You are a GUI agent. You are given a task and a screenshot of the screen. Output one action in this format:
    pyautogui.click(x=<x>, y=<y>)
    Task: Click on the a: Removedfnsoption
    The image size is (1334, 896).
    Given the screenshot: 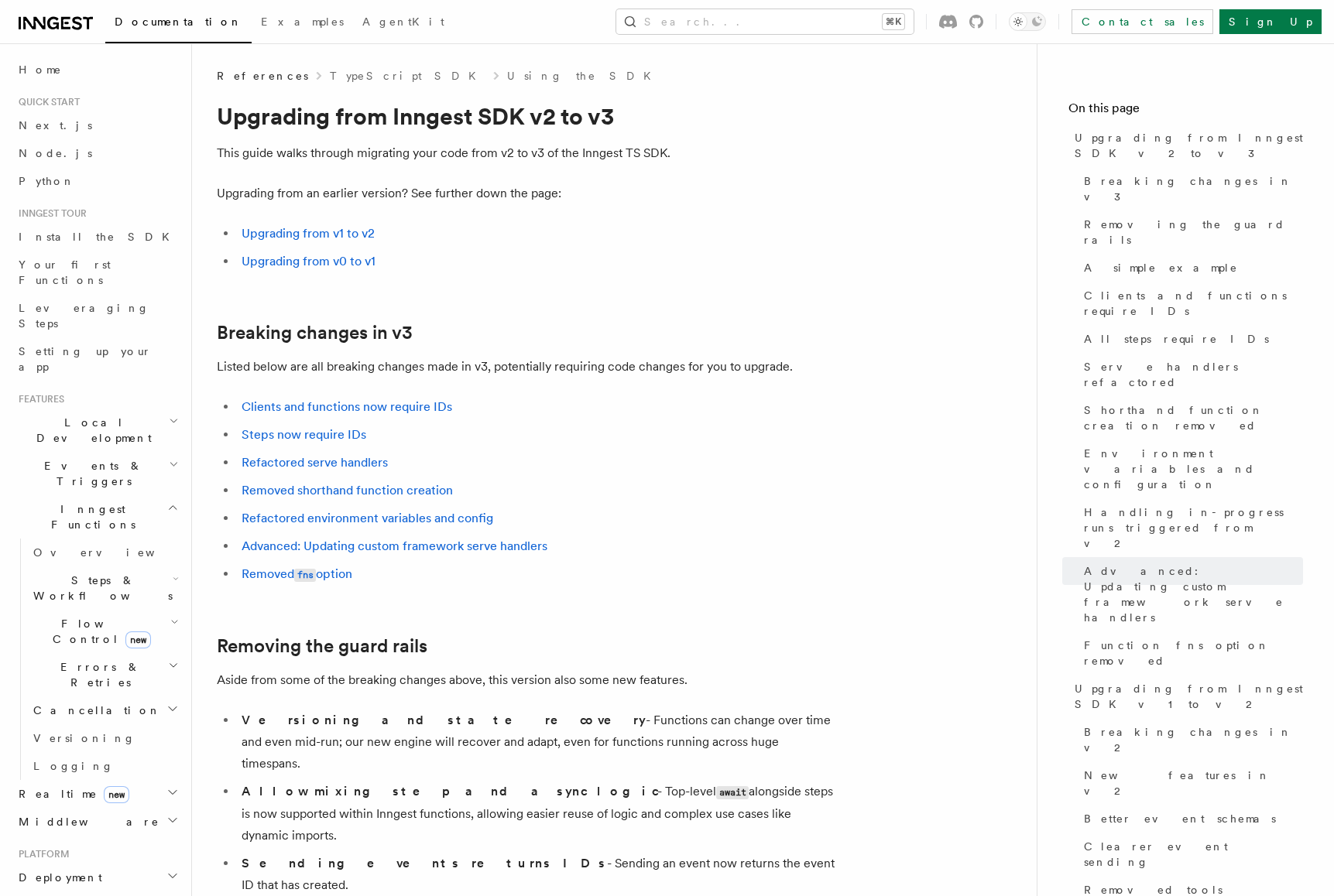 What is the action you would take?
    pyautogui.click(x=296, y=573)
    